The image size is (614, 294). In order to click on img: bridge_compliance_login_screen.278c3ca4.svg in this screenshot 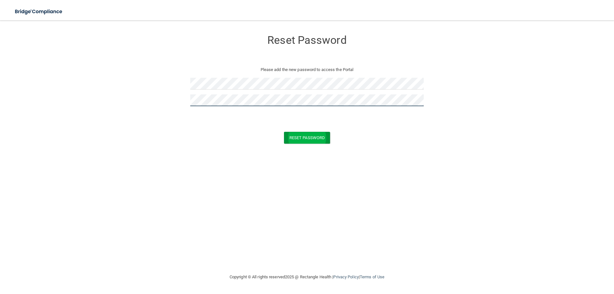, I will do `click(39, 12)`.